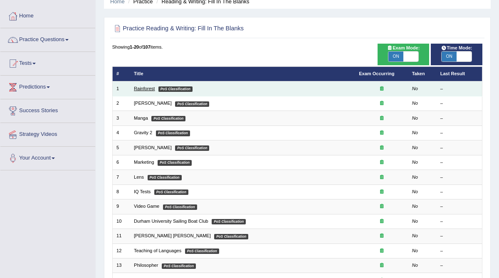  What do you see at coordinates (243, 74) in the screenshot?
I see `th: Title` at bounding box center [243, 74].